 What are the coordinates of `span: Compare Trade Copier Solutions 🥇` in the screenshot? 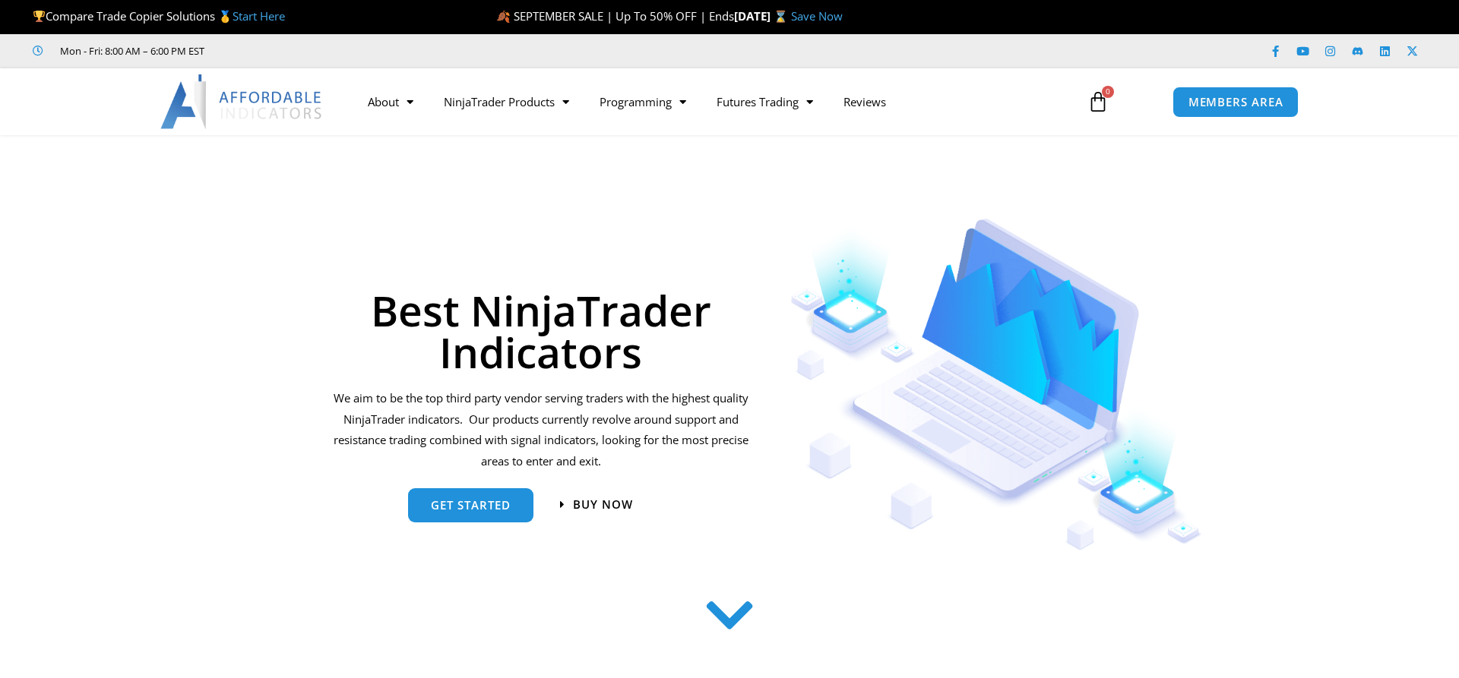 It's located at (159, 16).